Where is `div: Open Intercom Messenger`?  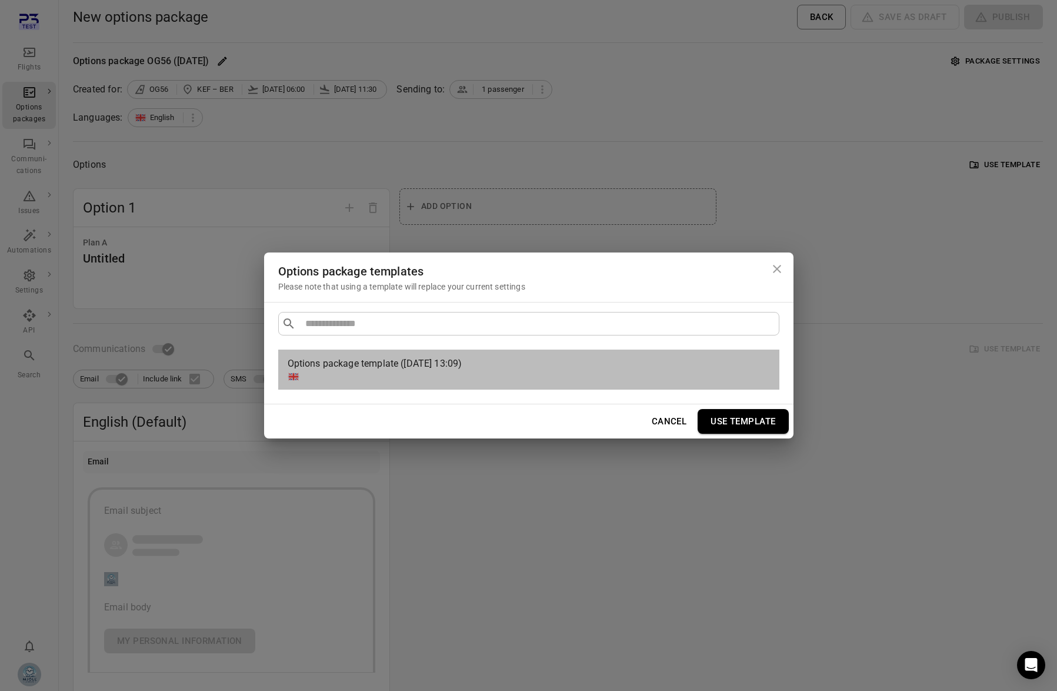
div: Open Intercom Messenger is located at coordinates (1031, 665).